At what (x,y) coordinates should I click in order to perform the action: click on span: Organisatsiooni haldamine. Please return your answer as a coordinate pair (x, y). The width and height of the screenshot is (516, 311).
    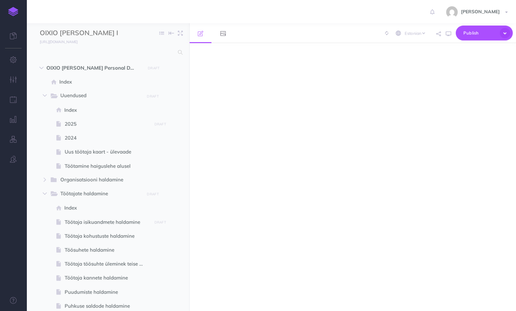
    Looking at the image, I should click on (100, 180).